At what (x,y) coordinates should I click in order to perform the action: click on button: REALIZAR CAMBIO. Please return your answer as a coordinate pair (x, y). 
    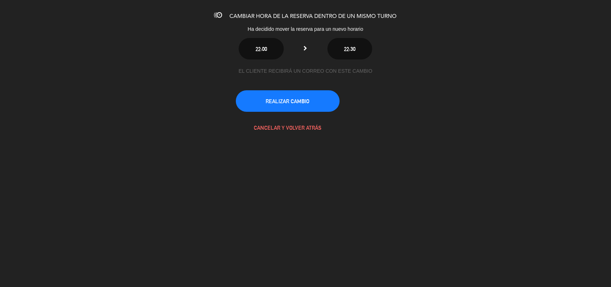
    Looking at the image, I should click on (288, 101).